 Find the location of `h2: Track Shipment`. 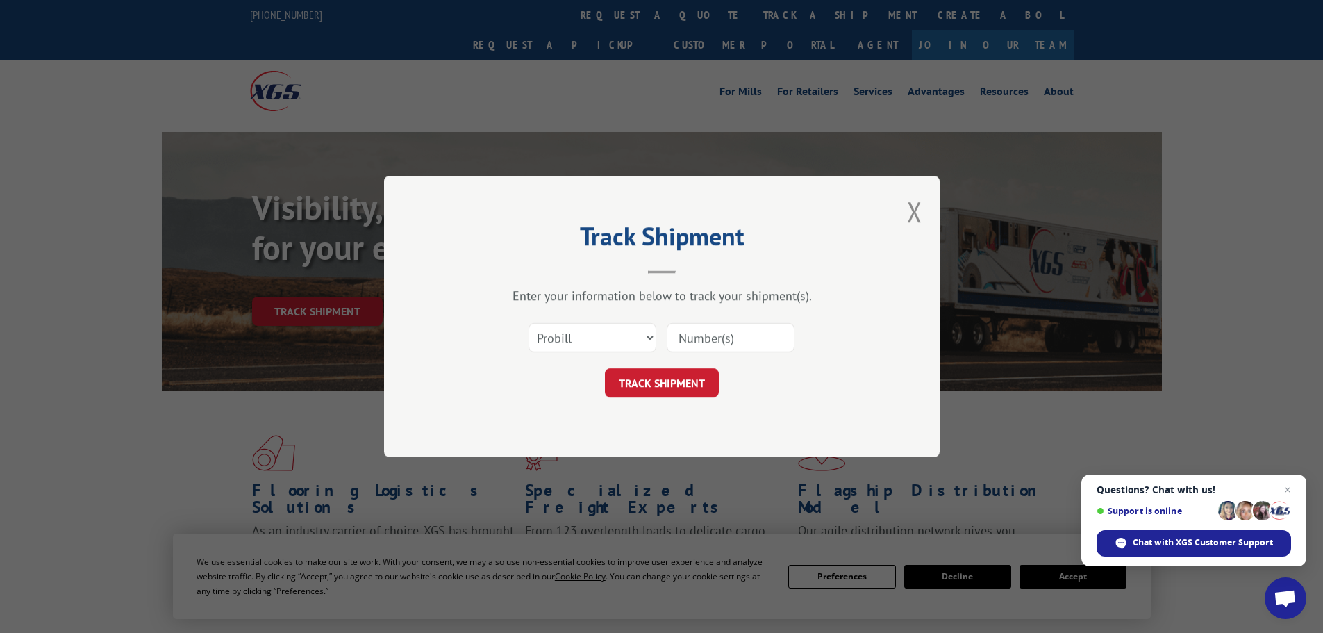

h2: Track Shipment is located at coordinates (662, 240).